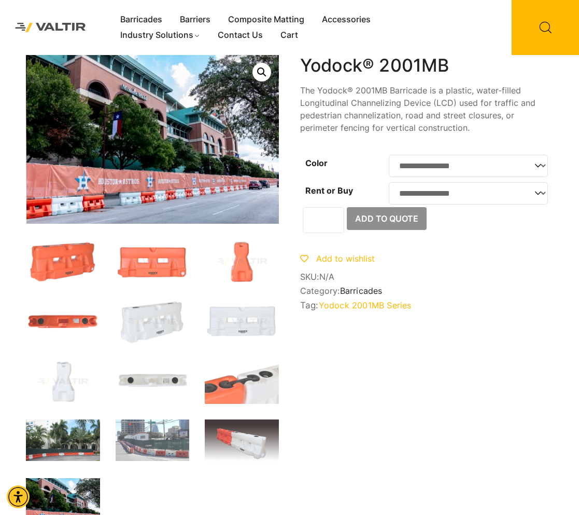 This screenshot has height=515, width=579. Describe the element at coordinates (346, 258) in the screenshot. I see `span: Add to wishlist` at that location.